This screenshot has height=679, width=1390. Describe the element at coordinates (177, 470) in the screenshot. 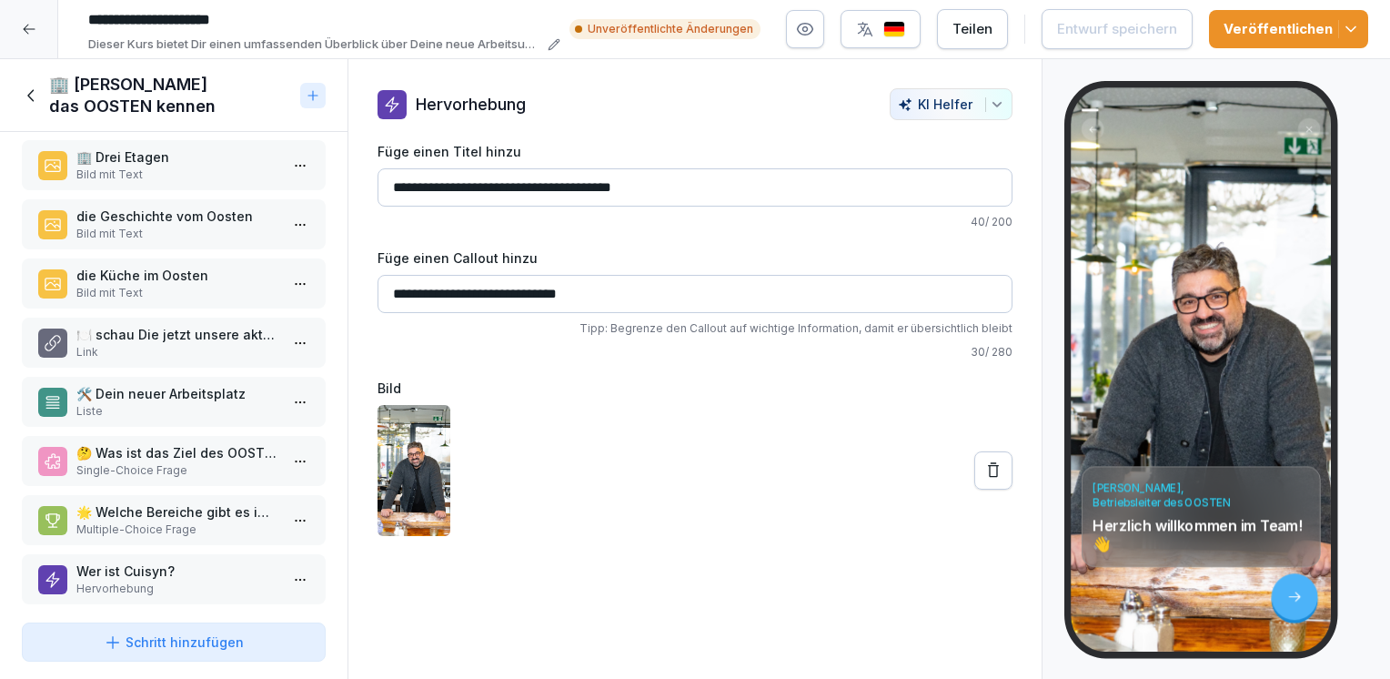

I see `p: Single-Choice Frage` at that location.